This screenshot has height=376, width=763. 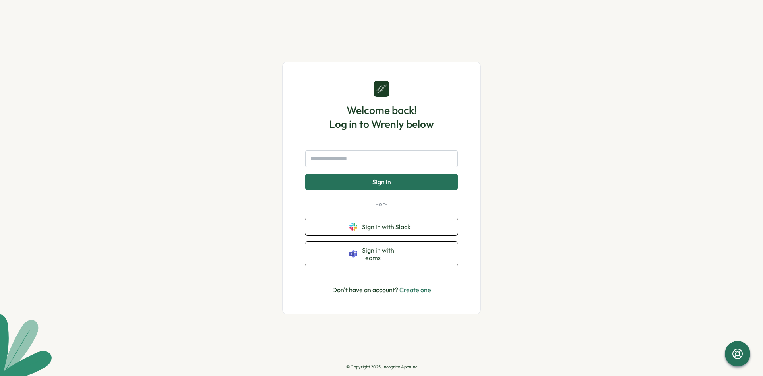 I want to click on span: Sign in with Teams, so click(x=388, y=254).